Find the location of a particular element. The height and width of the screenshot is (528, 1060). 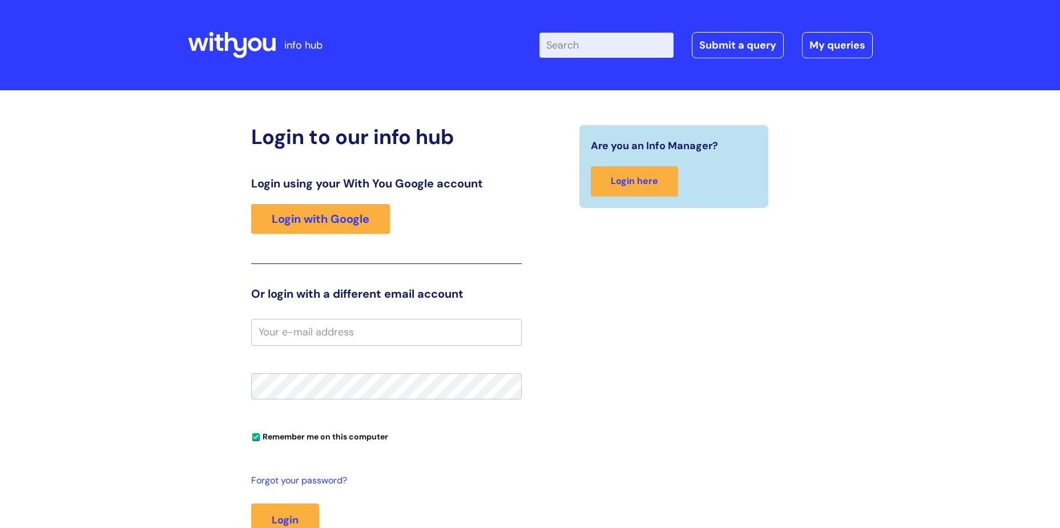

span: Are you an Info Manager? is located at coordinates (654, 146).